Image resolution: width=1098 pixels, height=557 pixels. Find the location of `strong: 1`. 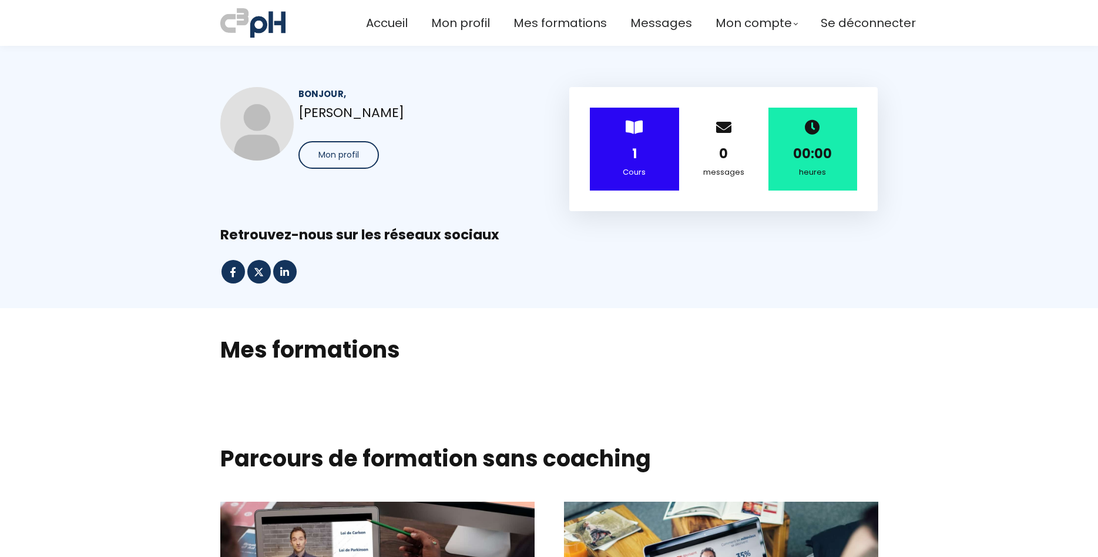

strong: 1 is located at coordinates (635, 153).